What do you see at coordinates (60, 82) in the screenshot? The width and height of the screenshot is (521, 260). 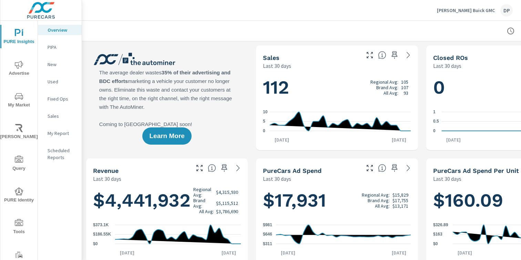 I see `div: Used` at bounding box center [60, 82].